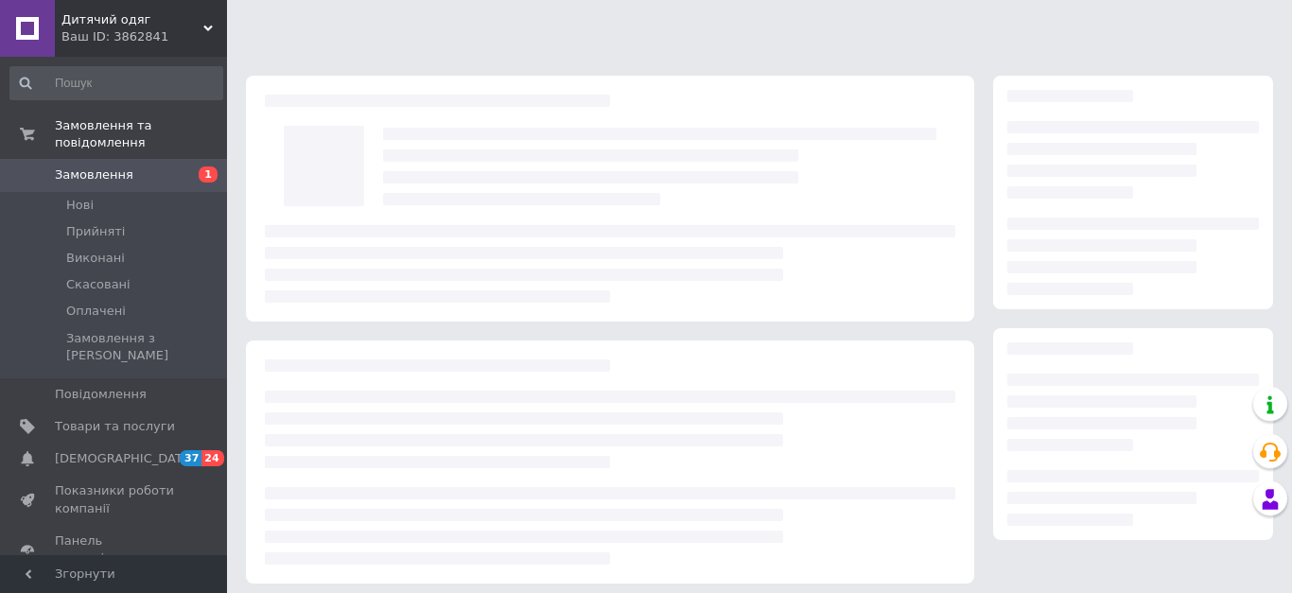 The width and height of the screenshot is (1292, 593). Describe the element at coordinates (114, 427) in the screenshot. I see `span: Товари та послуги` at that location.